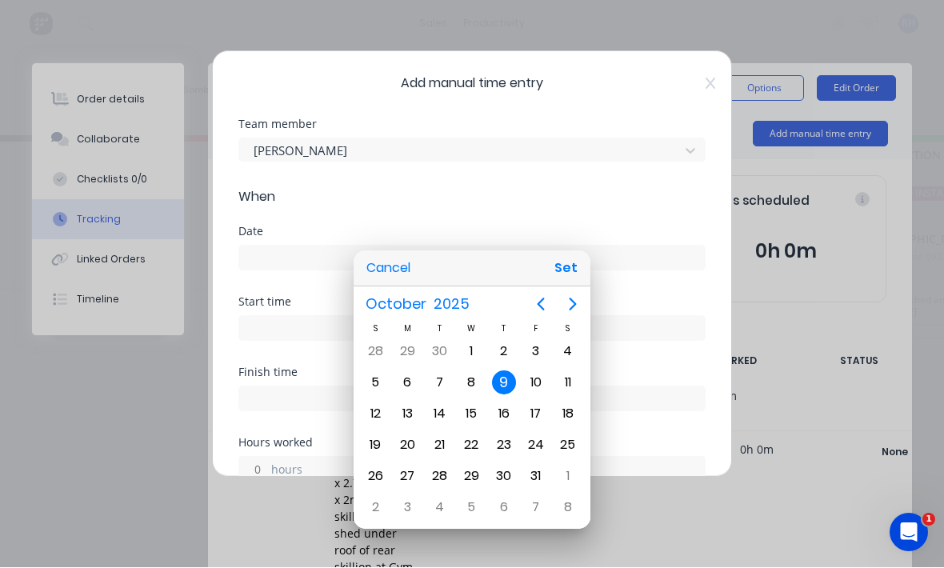 The image size is (944, 568). Describe the element at coordinates (536, 446) in the screenshot. I see `div: Friday, October 24, 2025` at that location.